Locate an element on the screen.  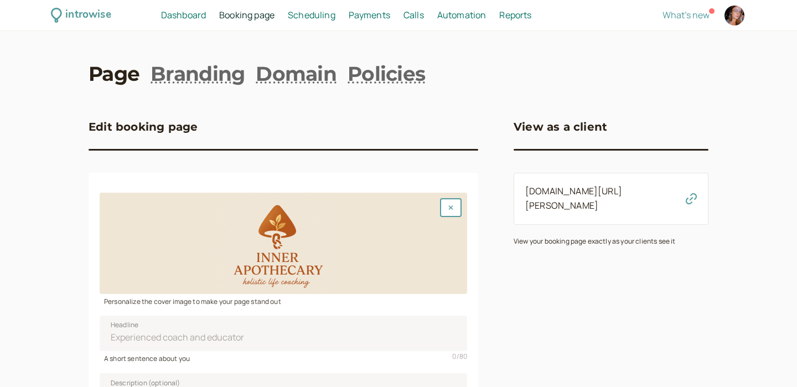
h3: View as a client is located at coordinates (560, 127).